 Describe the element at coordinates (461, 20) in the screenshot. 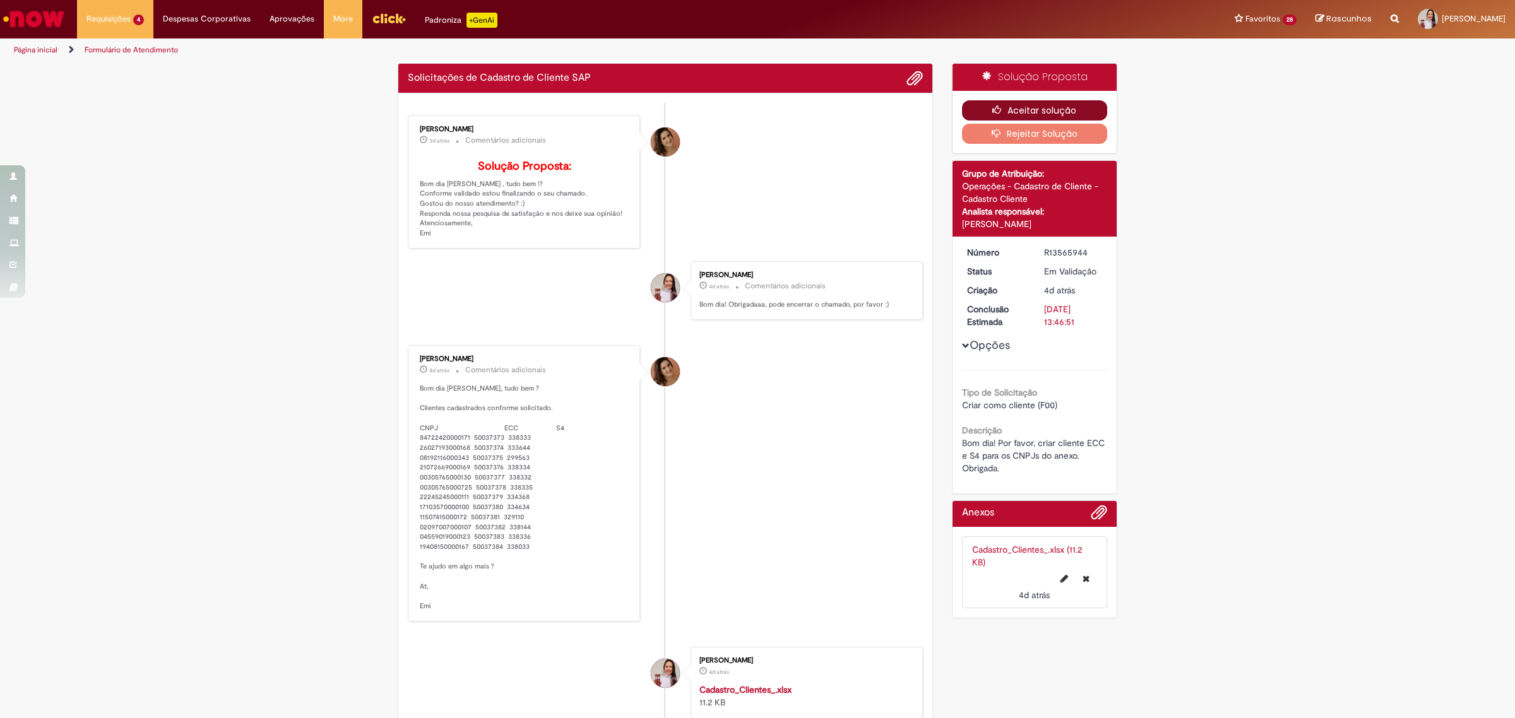

I see `div: Padroniza` at that location.